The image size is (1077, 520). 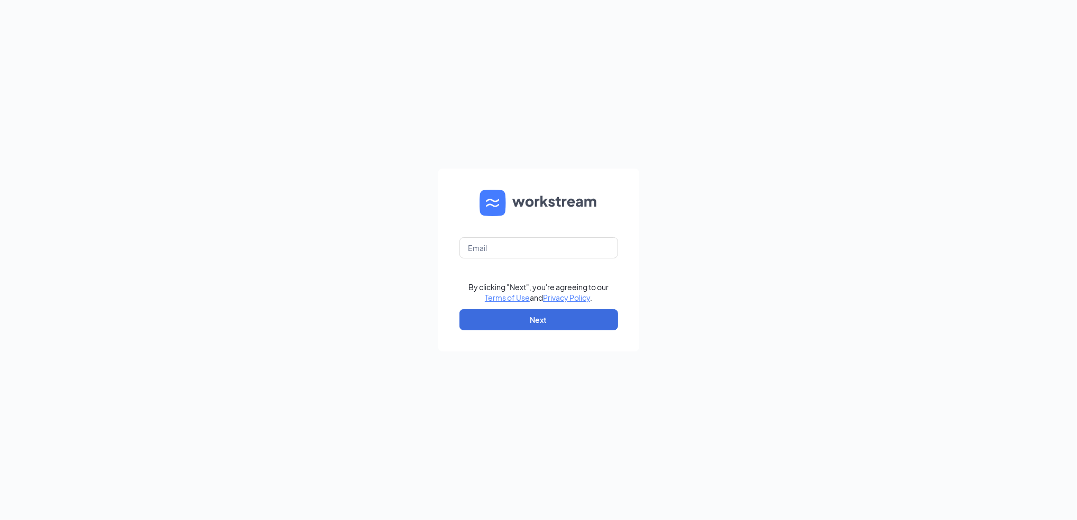 What do you see at coordinates (566, 298) in the screenshot?
I see `a: Privacy Policy` at bounding box center [566, 298].